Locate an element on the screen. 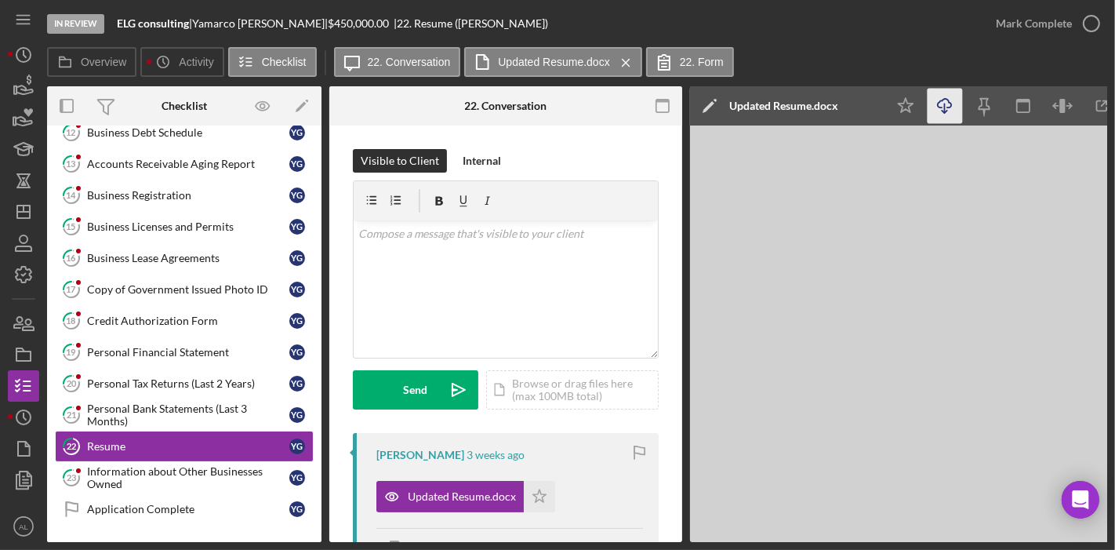  div: Business Licenses and Permits is located at coordinates (188, 227).